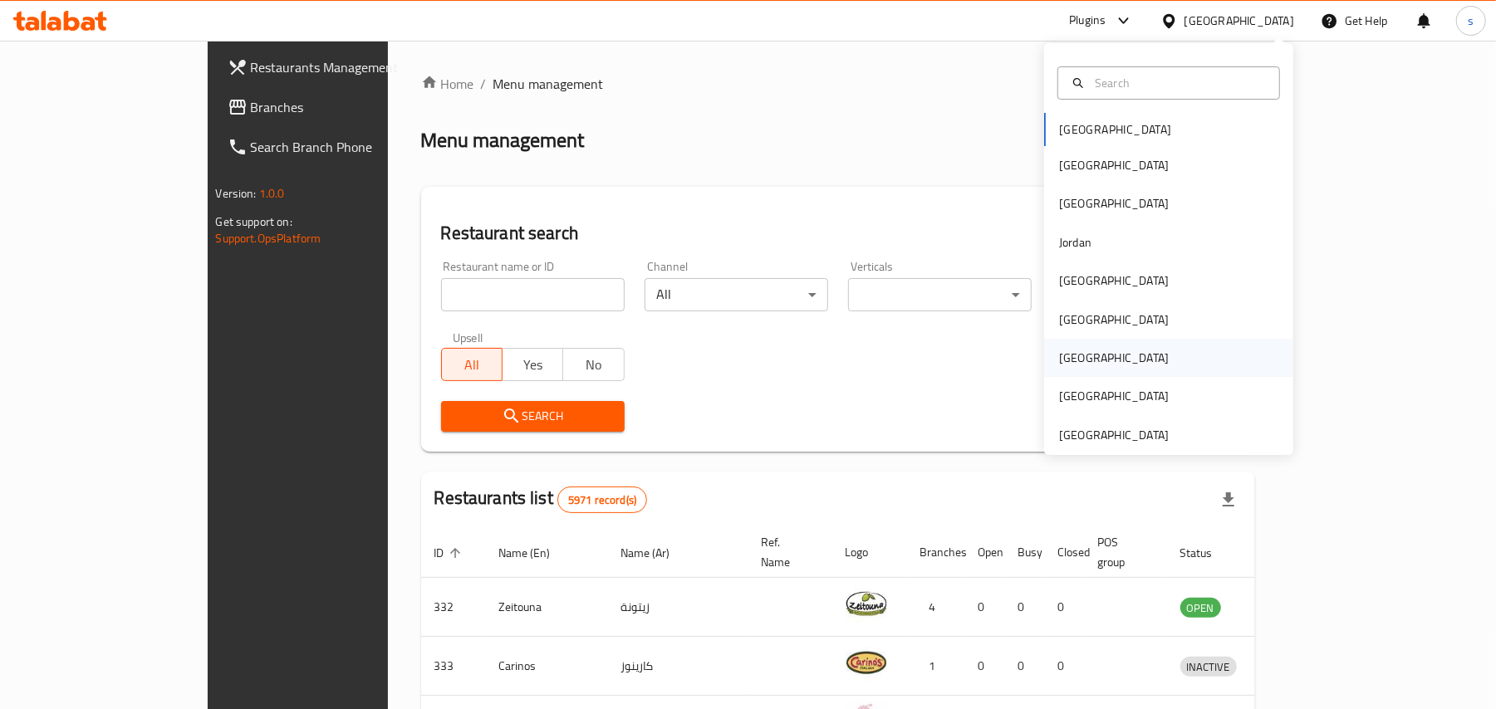  I want to click on a: Restaurants Management, so click(336, 67).